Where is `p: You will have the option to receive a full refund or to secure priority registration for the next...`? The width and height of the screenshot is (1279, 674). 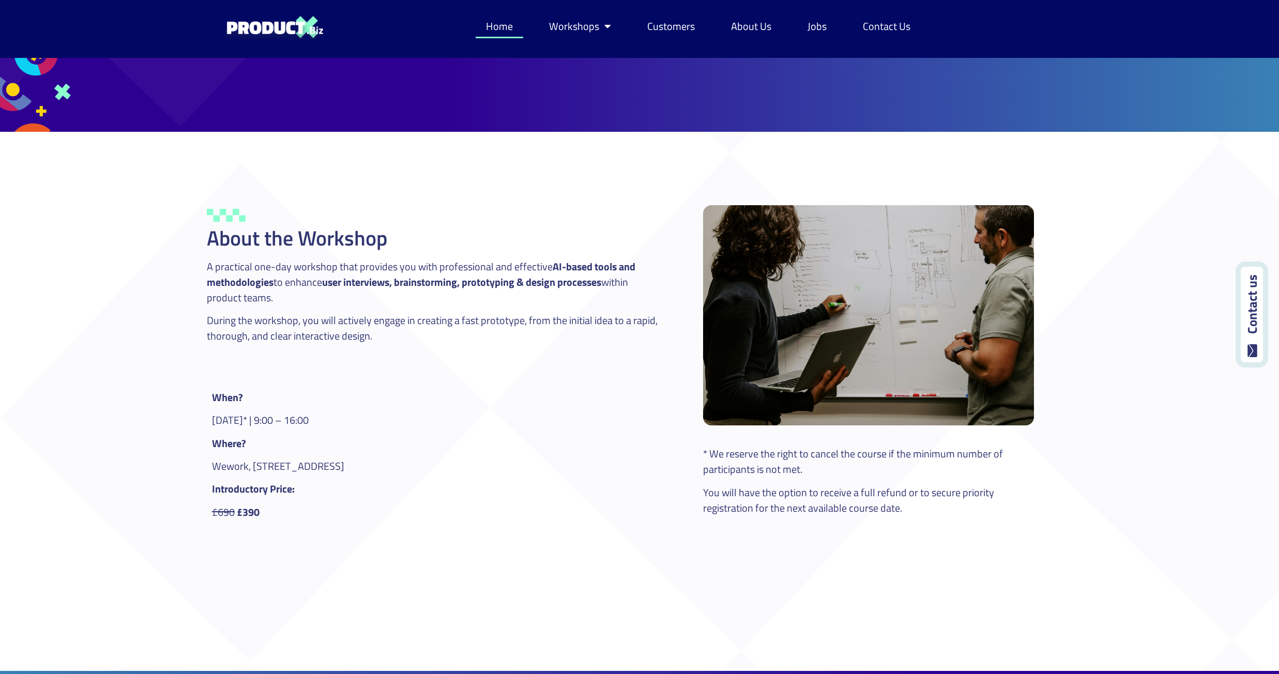
p: You will have the option to receive a full refund or to secure priority registration for the next... is located at coordinates (868, 500).